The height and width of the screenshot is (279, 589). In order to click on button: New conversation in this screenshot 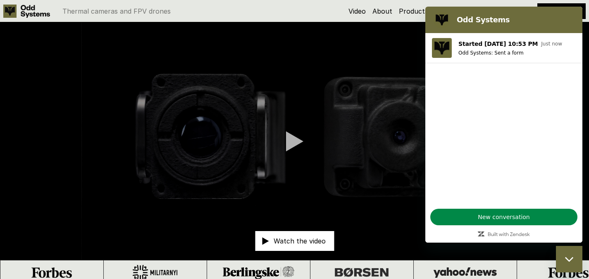, I will do `click(79, 210)`.